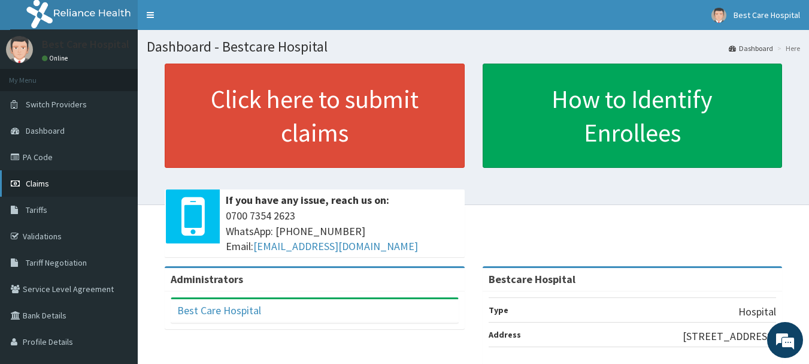 The image size is (809, 364). What do you see at coordinates (207, 279) in the screenshot?
I see `b: Administrators` at bounding box center [207, 279].